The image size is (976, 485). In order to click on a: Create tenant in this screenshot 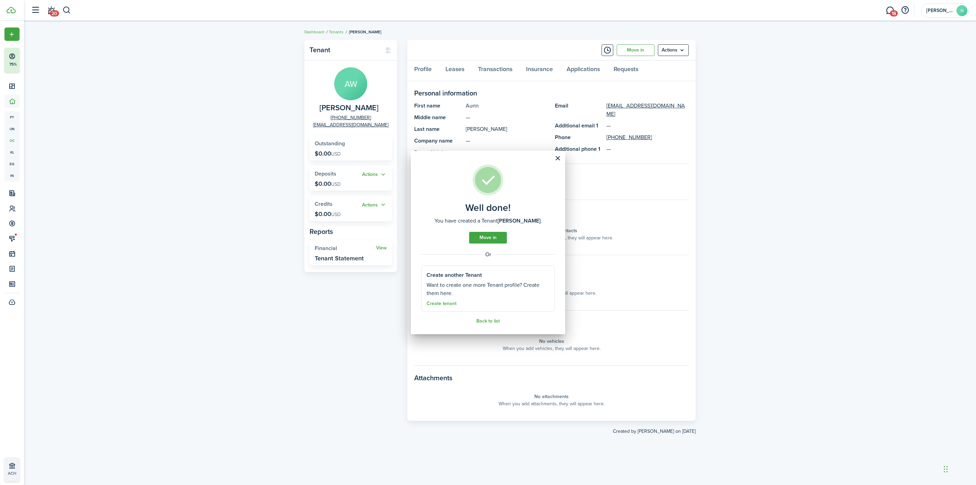, I will do `click(441, 303)`.